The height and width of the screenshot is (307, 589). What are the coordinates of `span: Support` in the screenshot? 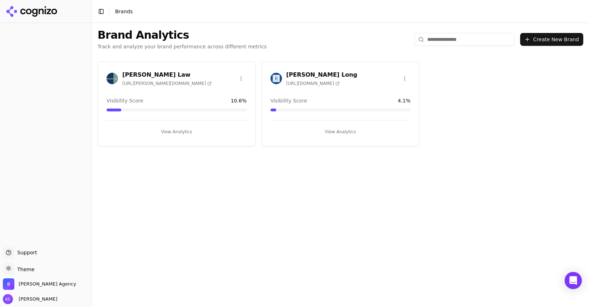 It's located at (25, 253).